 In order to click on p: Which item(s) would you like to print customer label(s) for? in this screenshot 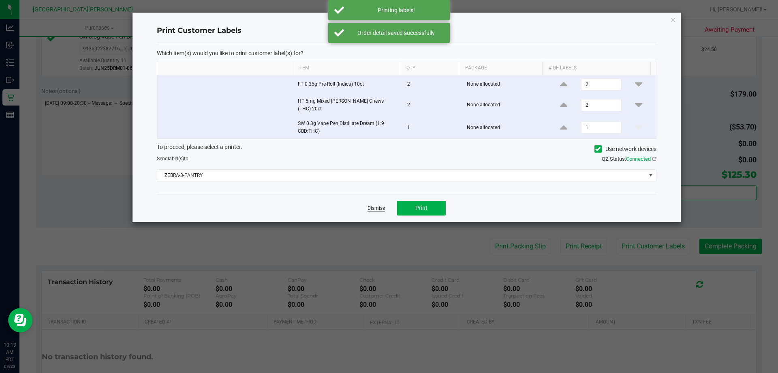, I will do `click(407, 53)`.